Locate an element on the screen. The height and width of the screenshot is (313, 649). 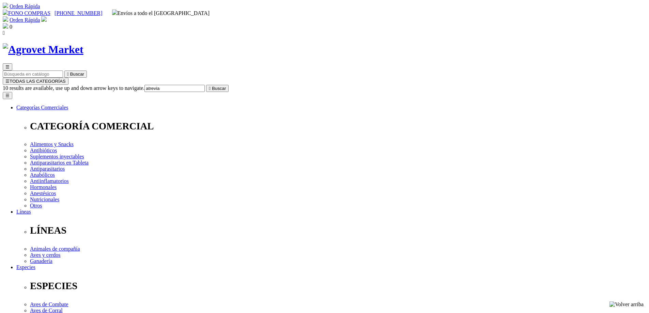
span: Líneas is located at coordinates (24, 212).